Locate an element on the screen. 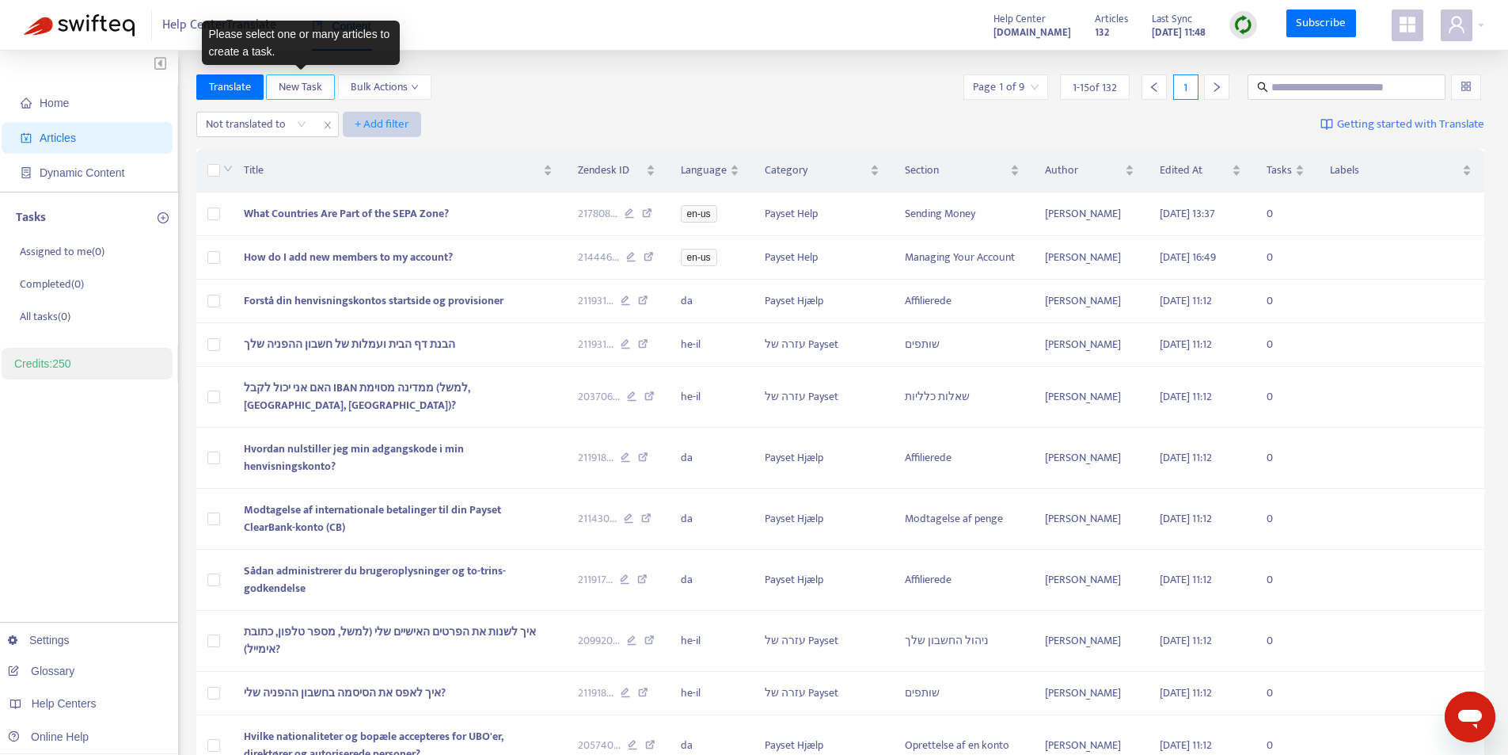  span: Forstå din henvisningskontos startside og provisioner is located at coordinates (374, 300).